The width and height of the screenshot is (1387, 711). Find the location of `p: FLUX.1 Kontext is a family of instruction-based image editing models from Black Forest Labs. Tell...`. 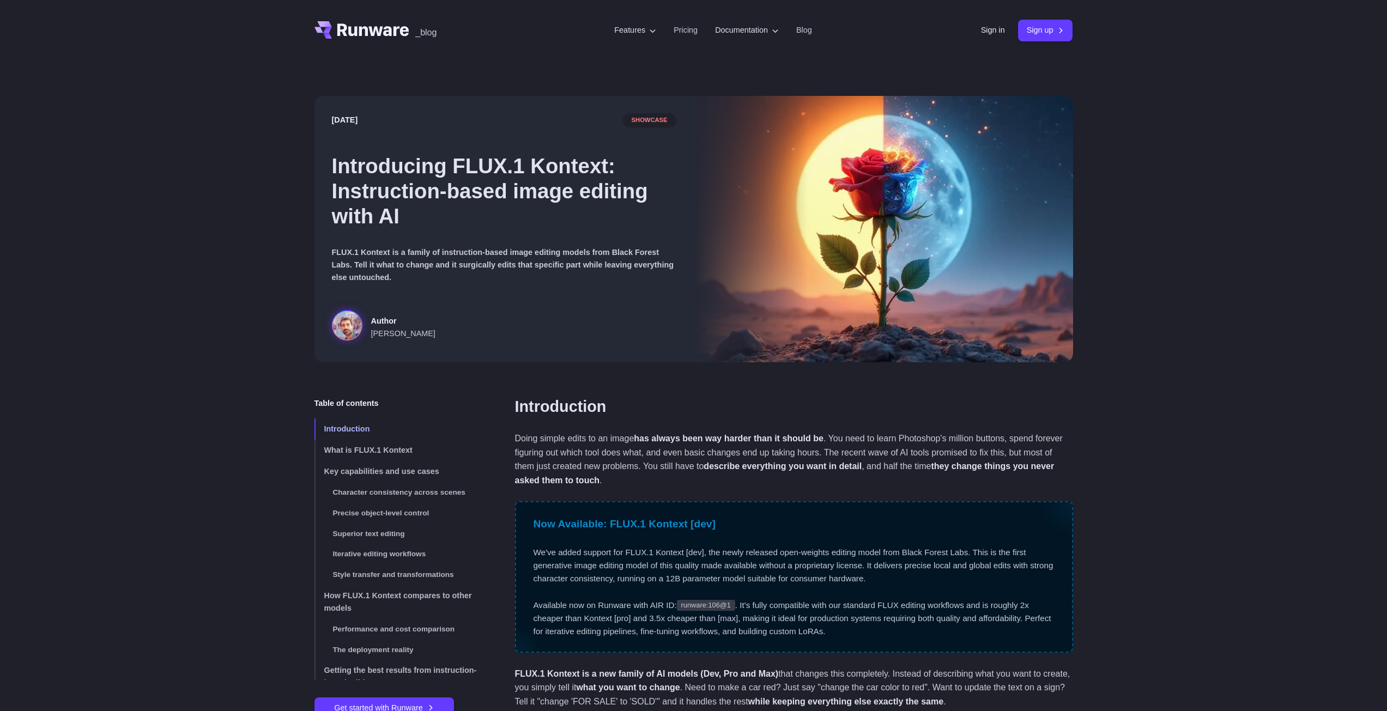

p: FLUX.1 Kontext is a family of instruction-based image editing models from Black Forest Labs. Tell... is located at coordinates (504, 265).